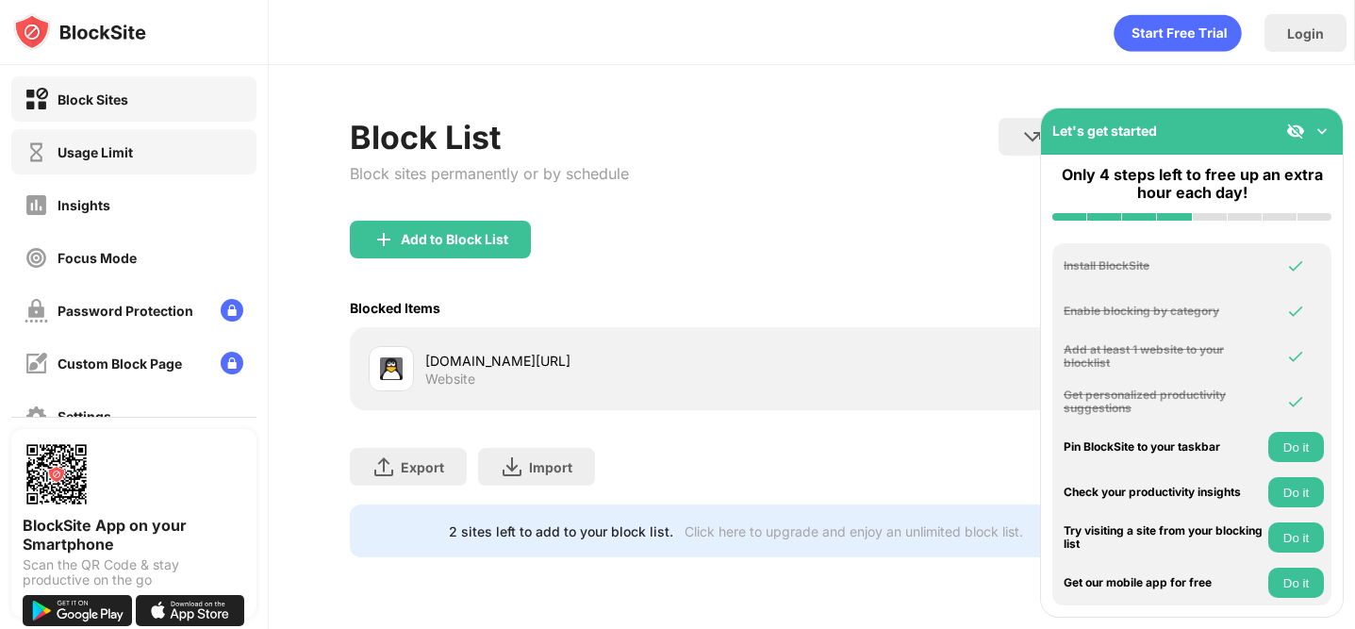 This screenshot has height=629, width=1355. Describe the element at coordinates (1164, 357) in the screenshot. I see `div: Add at least 1 website to your blocklist` at that location.